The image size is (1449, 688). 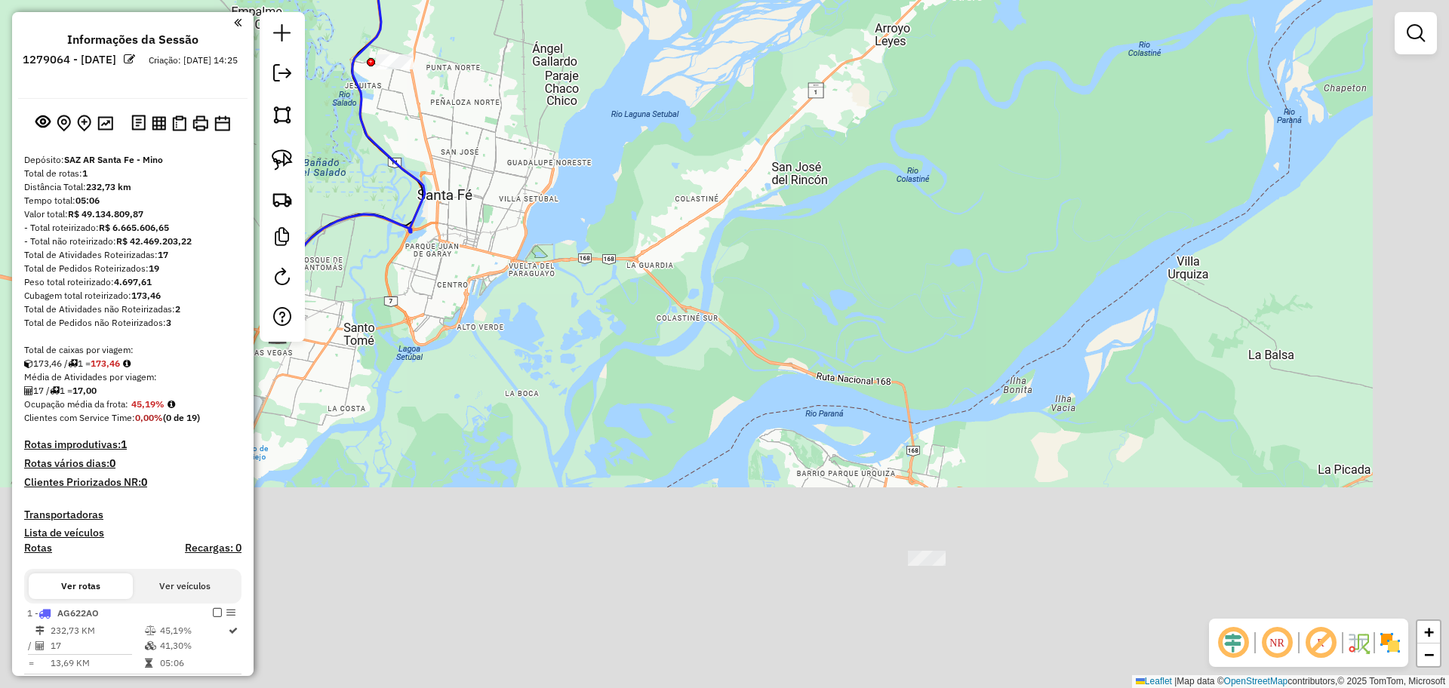 I want to click on img: Exibir/Ocultar setores, so click(x=1390, y=643).